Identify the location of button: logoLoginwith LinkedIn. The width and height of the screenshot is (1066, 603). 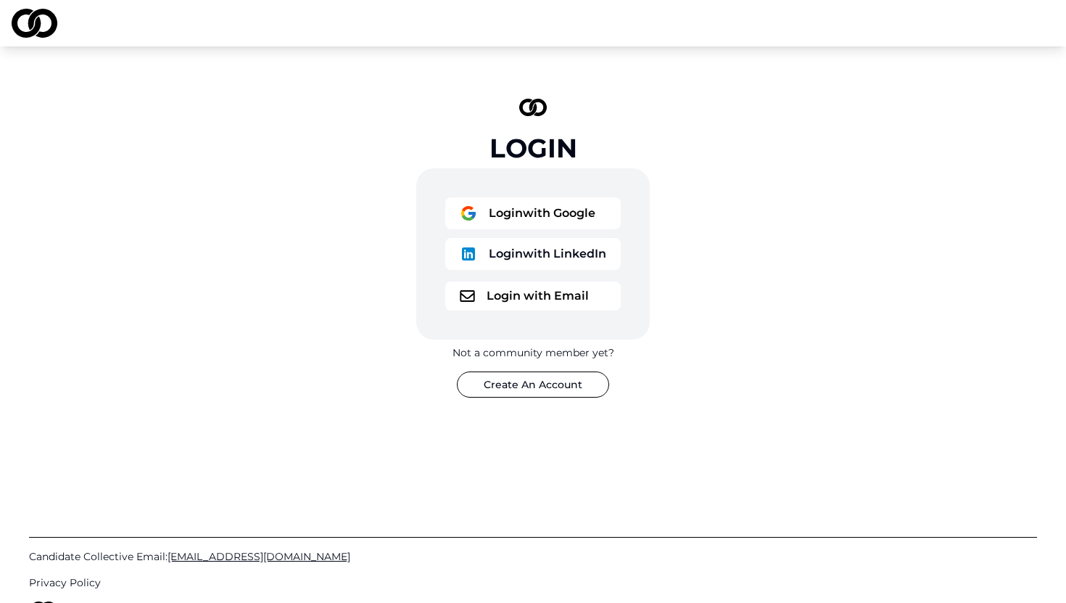
(533, 254).